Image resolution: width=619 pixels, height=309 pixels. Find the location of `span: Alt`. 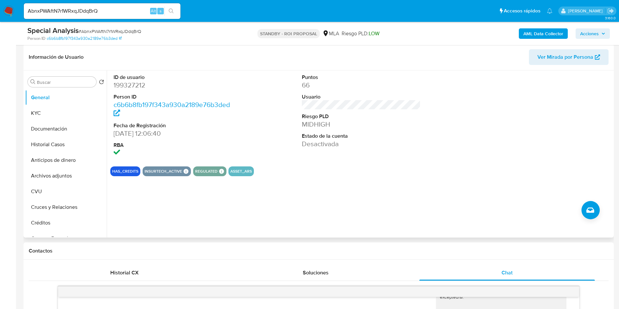

span: Alt is located at coordinates (153, 11).